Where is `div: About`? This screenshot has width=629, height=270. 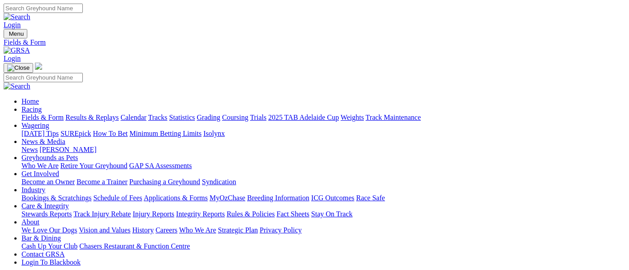 div: About is located at coordinates (323, 231).